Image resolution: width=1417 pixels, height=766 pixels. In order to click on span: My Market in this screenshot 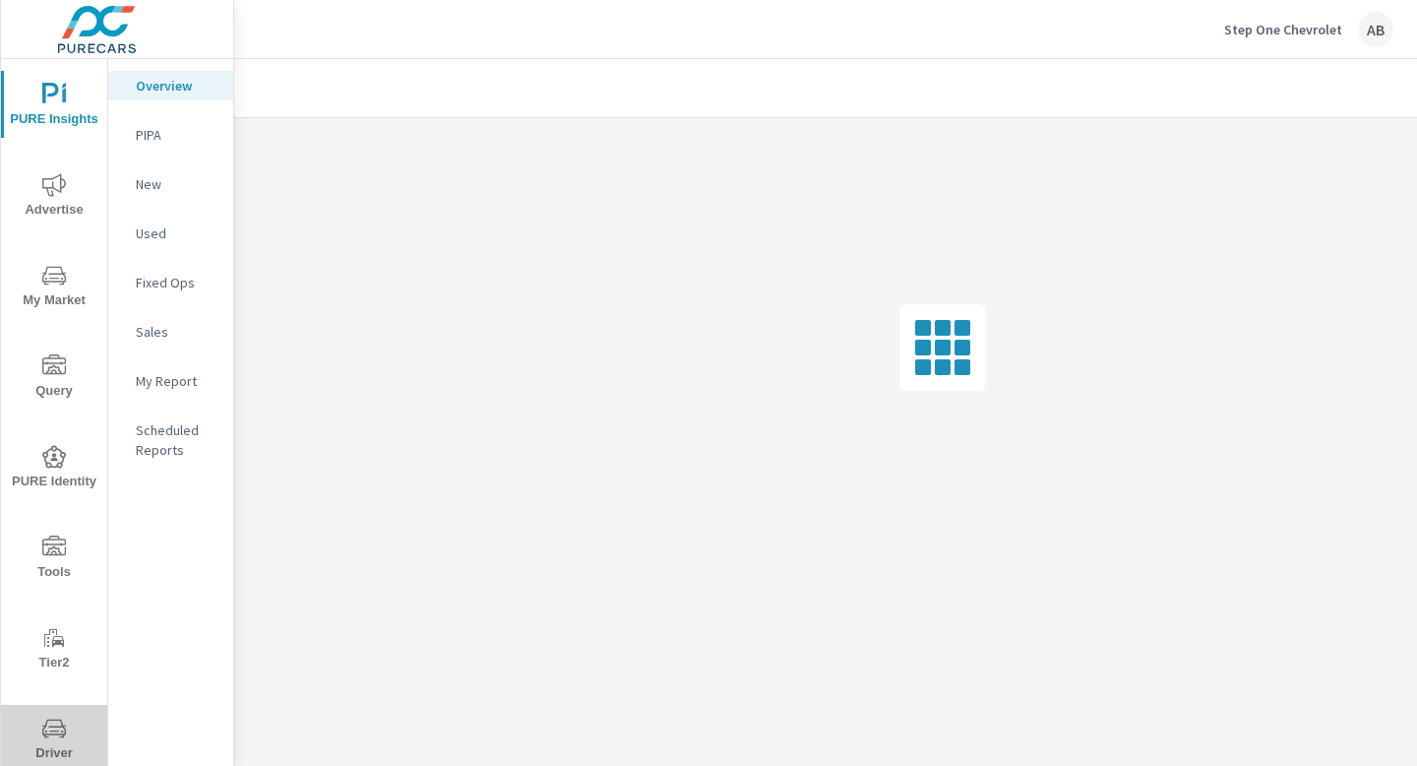, I will do `click(54, 287)`.